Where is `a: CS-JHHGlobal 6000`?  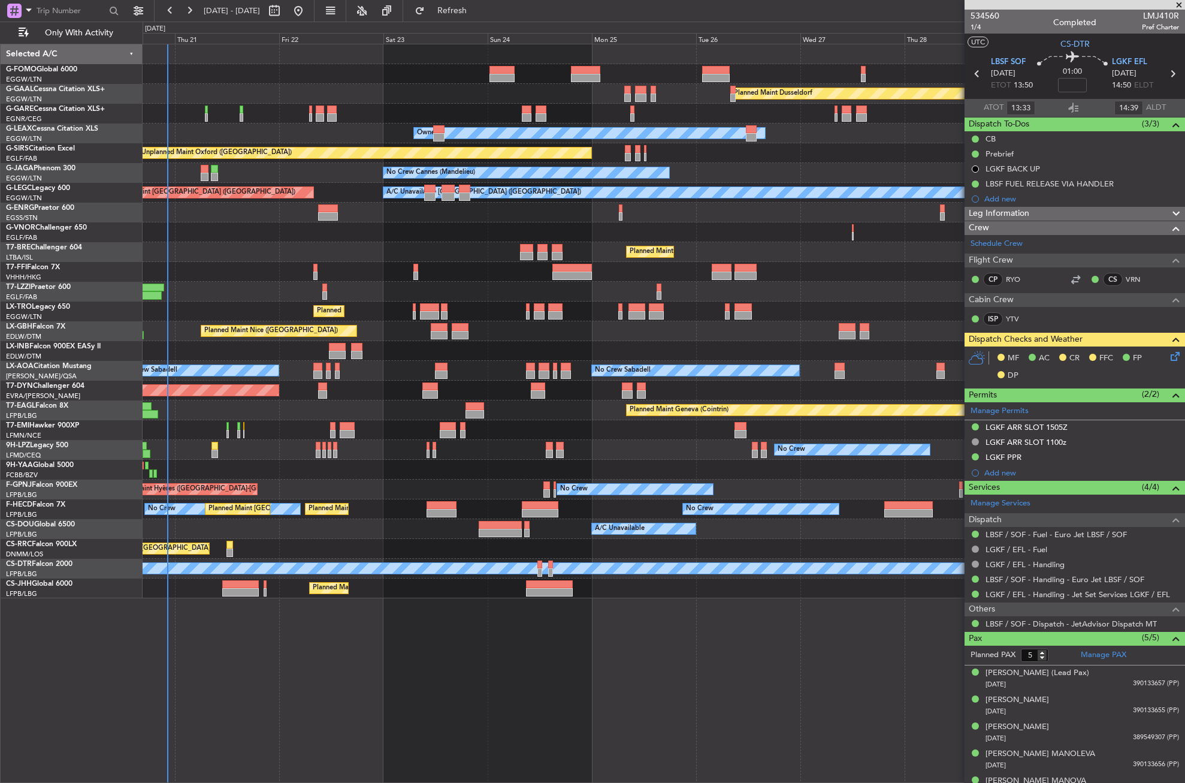
a: CS-JHHGlobal 6000 is located at coordinates (39, 584).